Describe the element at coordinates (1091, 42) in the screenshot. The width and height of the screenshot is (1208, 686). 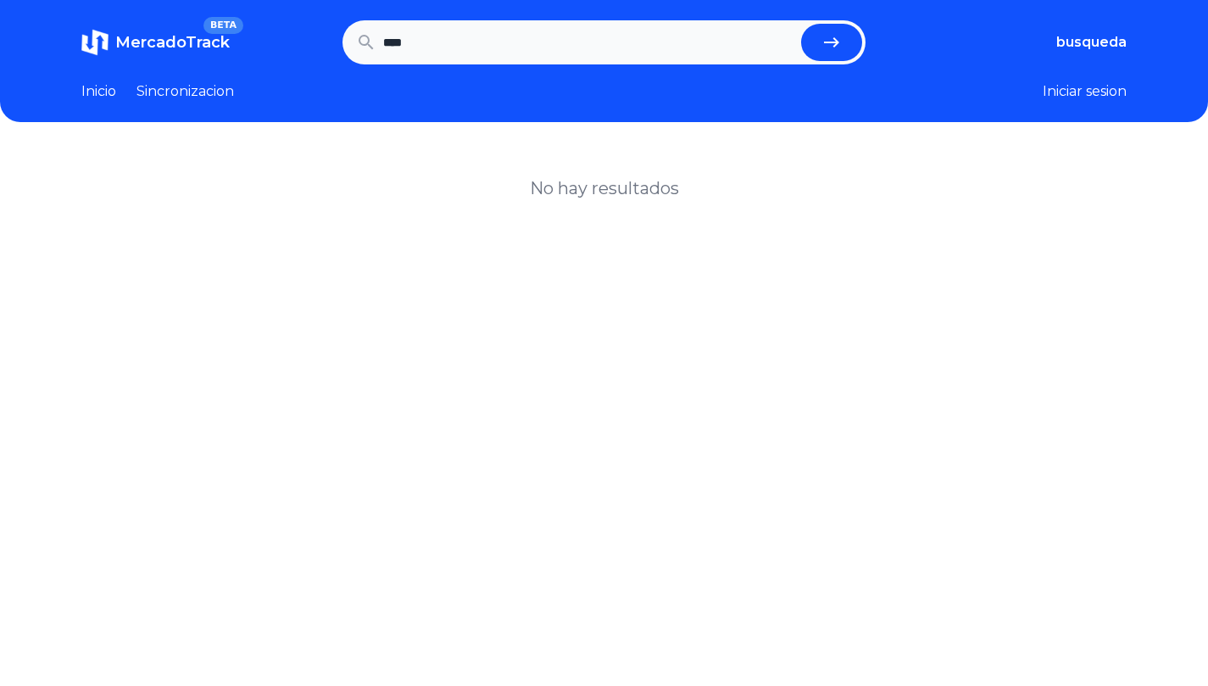
I see `span: busqueda` at that location.